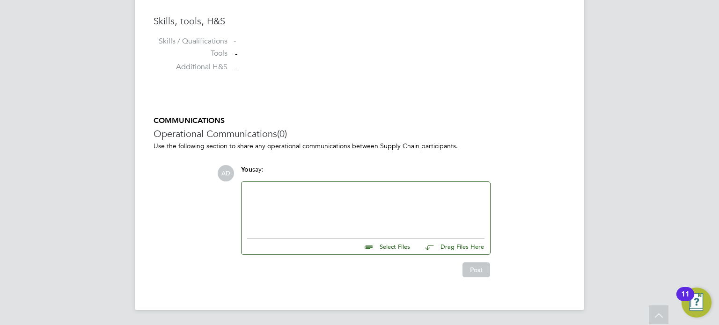 This screenshot has height=325, width=719. I want to click on button: Post, so click(476, 270).